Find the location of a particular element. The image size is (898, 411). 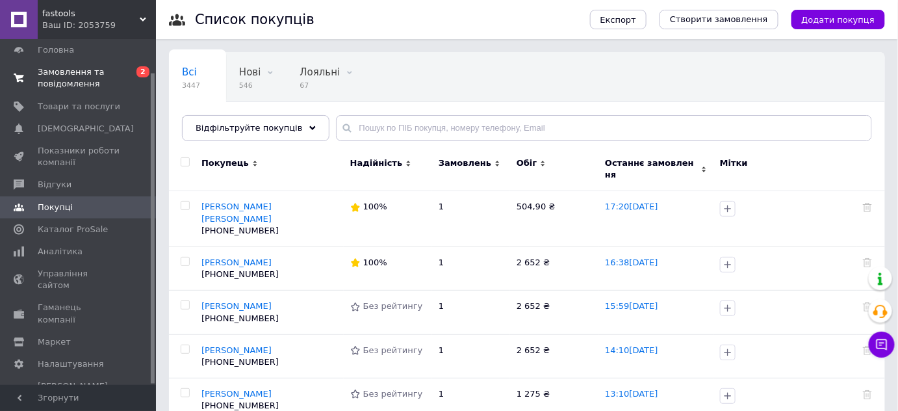

span: Гаманець компанії is located at coordinates (79, 313).